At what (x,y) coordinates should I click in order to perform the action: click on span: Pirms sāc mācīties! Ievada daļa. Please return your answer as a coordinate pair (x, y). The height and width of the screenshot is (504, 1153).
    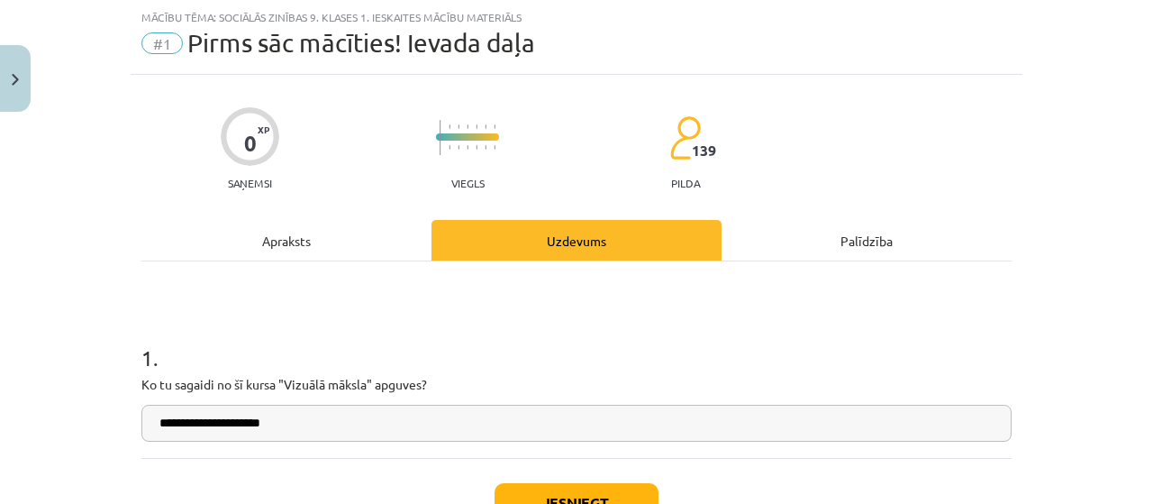
    Looking at the image, I should click on (361, 42).